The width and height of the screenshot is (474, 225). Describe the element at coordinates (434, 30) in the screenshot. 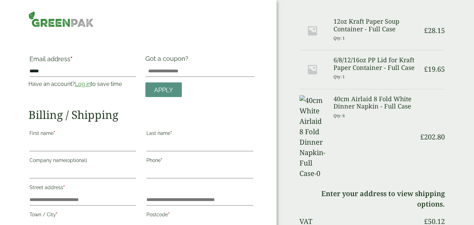

I see `bdi: 28.15` at that location.